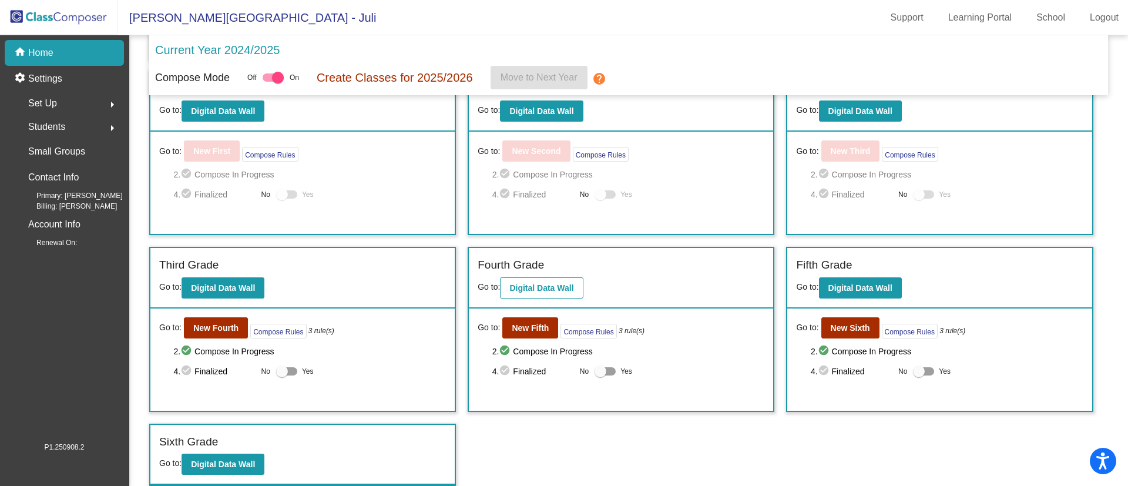  Describe the element at coordinates (1104, 18) in the screenshot. I see `a: Logout` at that location.